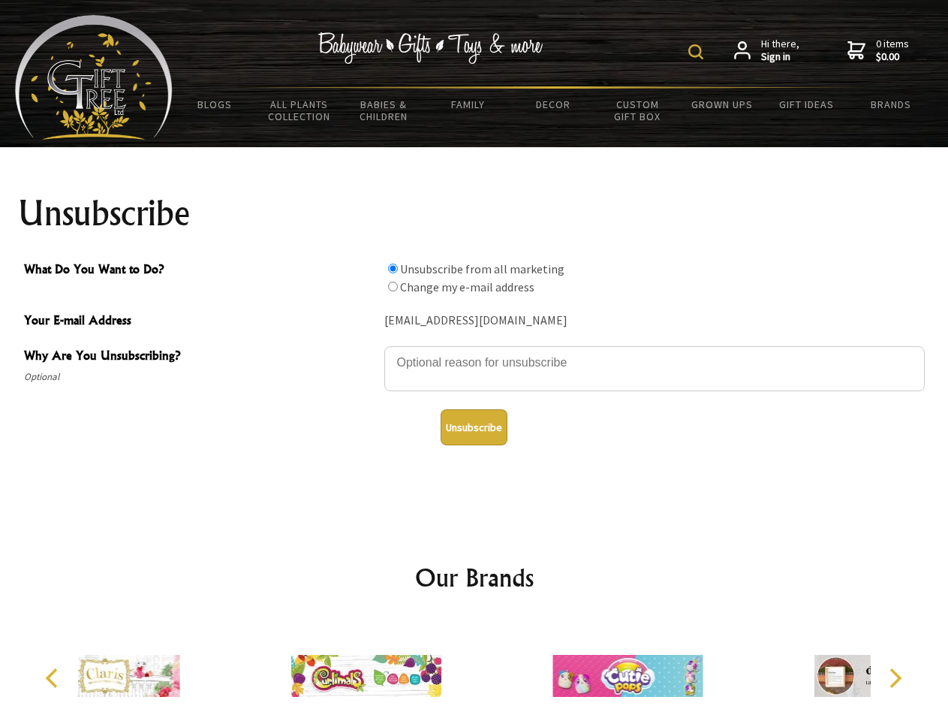 This screenshot has width=948, height=721. What do you see at coordinates (474, 427) in the screenshot?
I see `button: Unsubscribe` at bounding box center [474, 427].